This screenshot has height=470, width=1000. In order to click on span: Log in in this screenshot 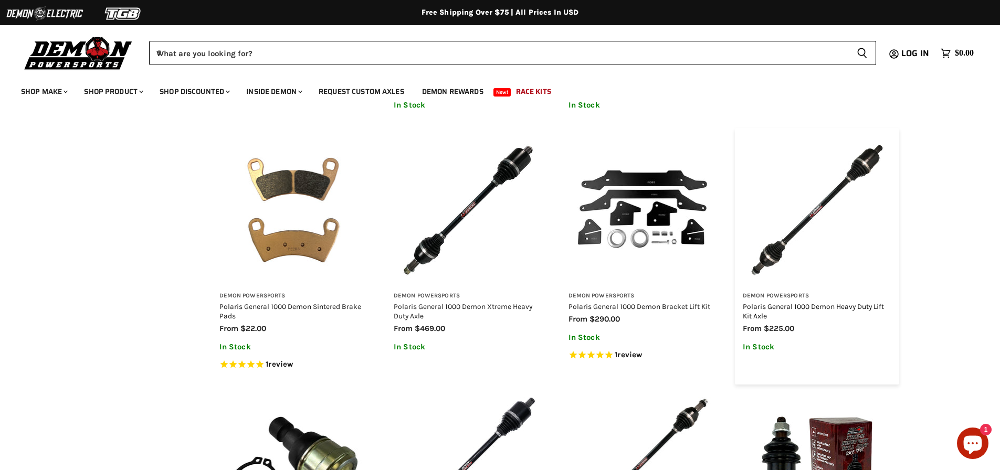, I will do `click(915, 53)`.